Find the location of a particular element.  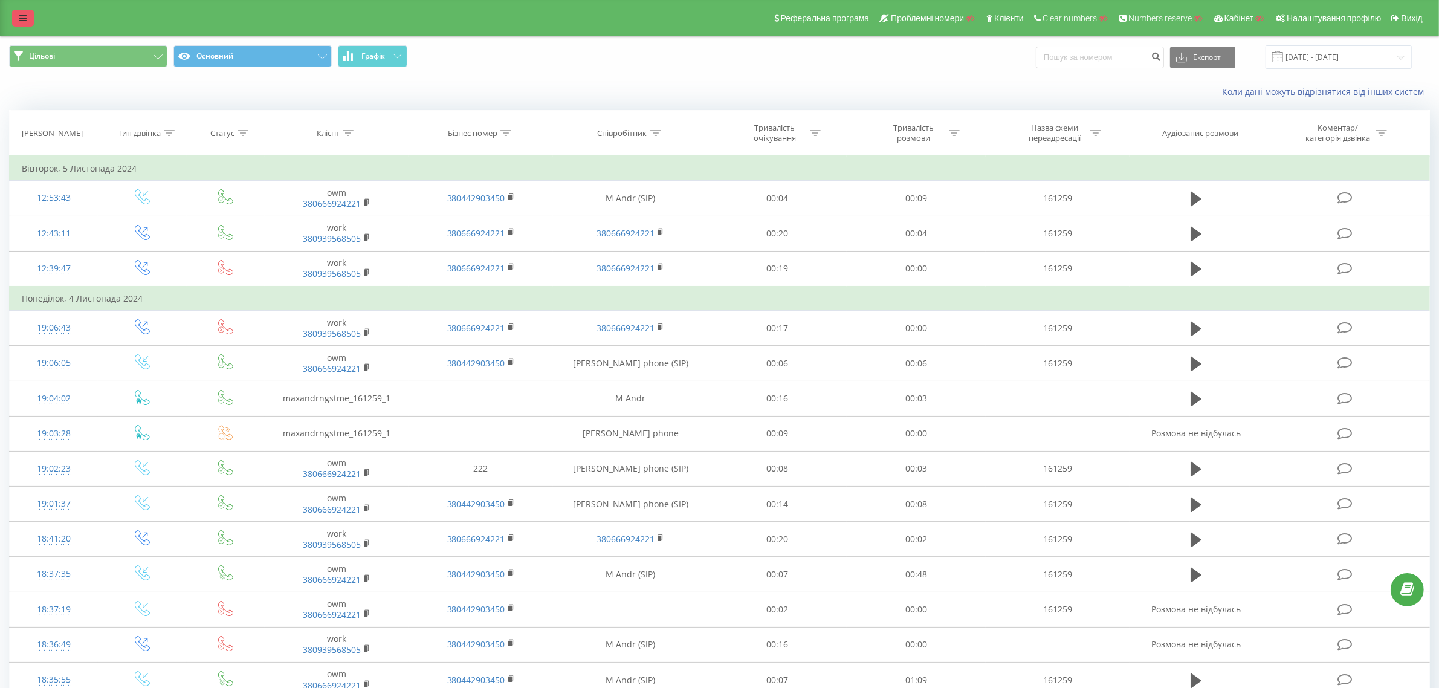

div: Назва схеми переадресації is located at coordinates (1055, 133).